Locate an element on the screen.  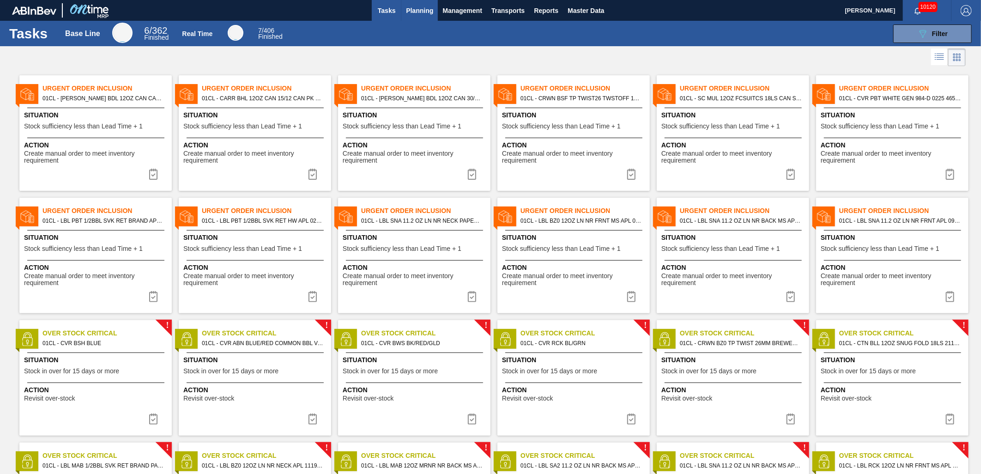
span: 01CL - CRWN BSF TP TWIST26 TWSTOFF 12 OZ 26MM 70 LB is located at coordinates (581, 98).